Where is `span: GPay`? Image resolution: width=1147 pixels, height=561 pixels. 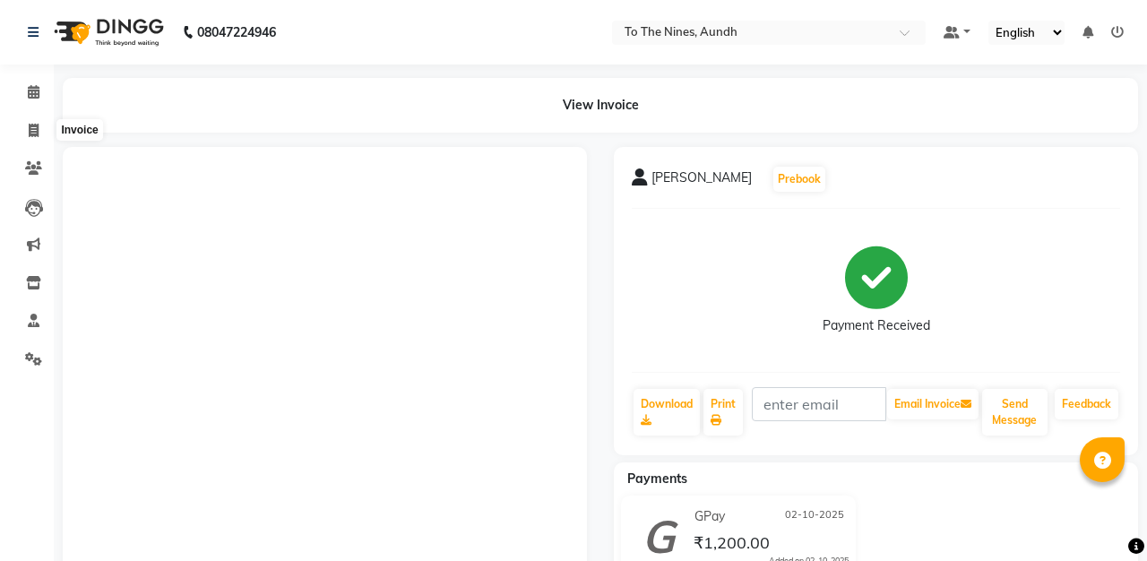 span: GPay is located at coordinates (710, 516).